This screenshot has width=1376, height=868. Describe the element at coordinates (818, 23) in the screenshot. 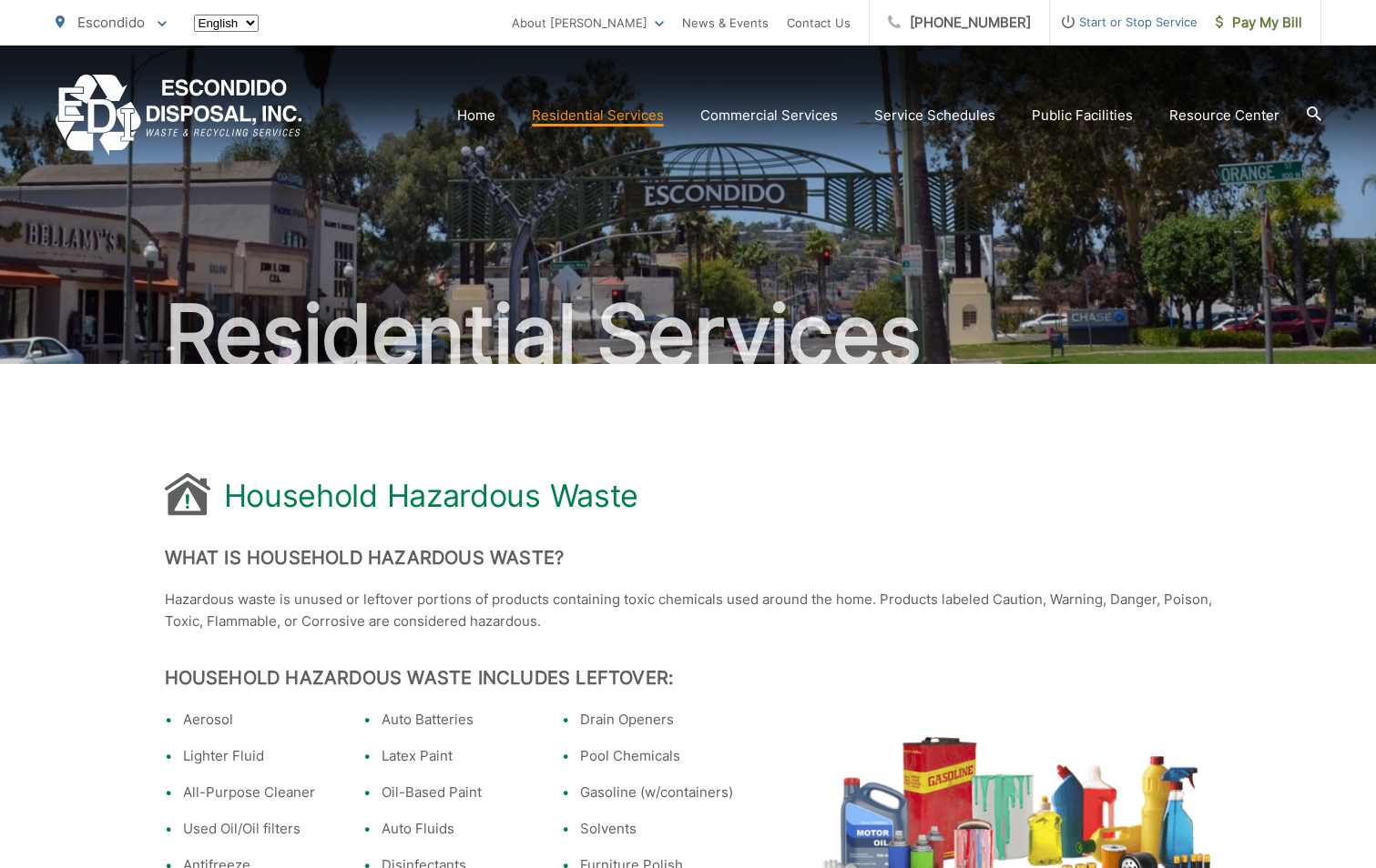

I see `a: Contact Us` at that location.